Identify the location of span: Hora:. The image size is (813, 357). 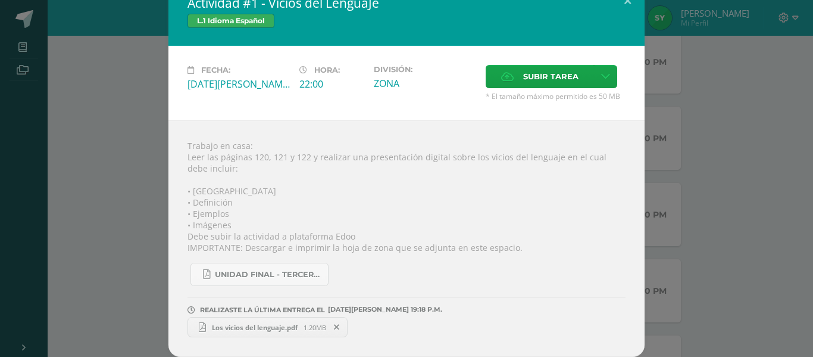
(327, 70).